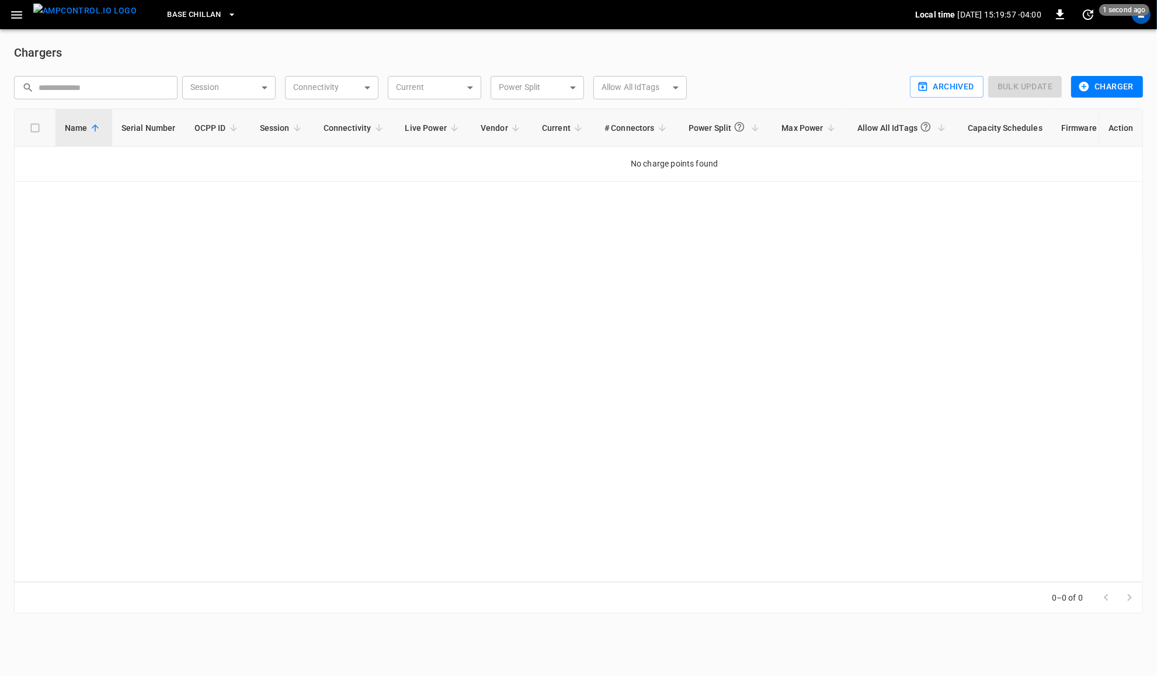 Image resolution: width=1157 pixels, height=676 pixels. What do you see at coordinates (85, 11) in the screenshot?
I see `img: ampcontrol.io logo` at bounding box center [85, 11].